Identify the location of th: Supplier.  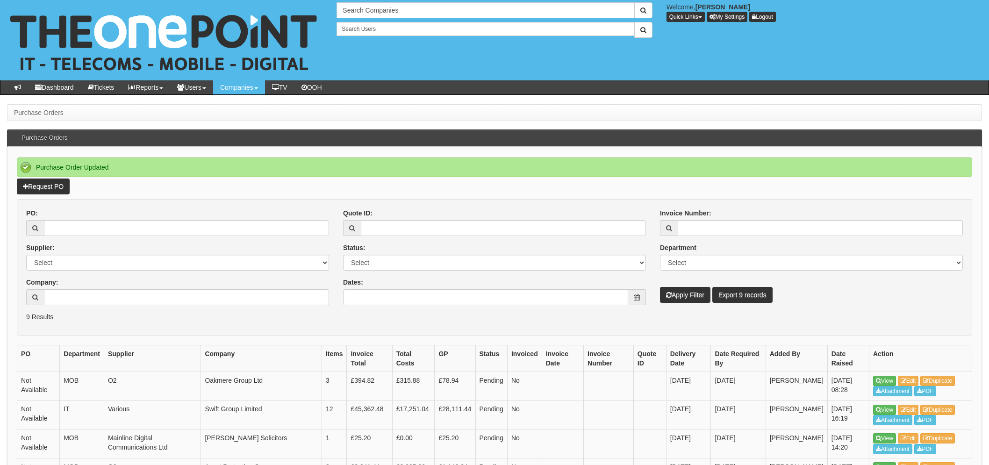
(152, 358).